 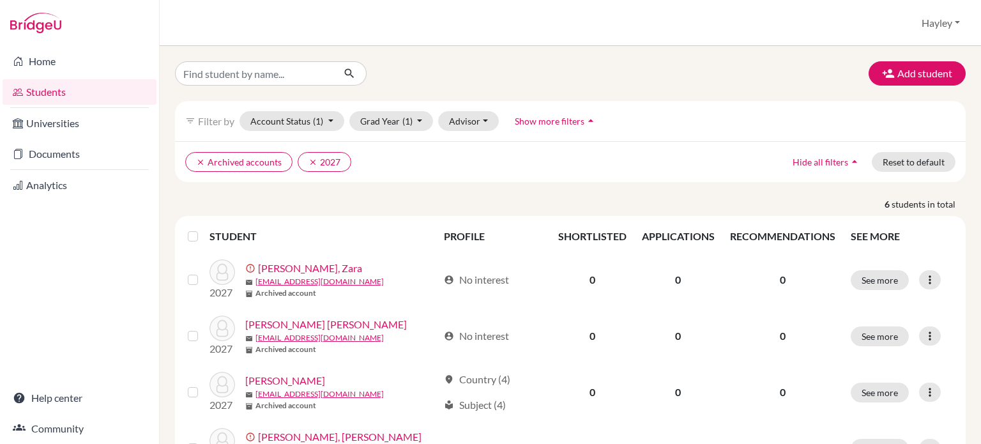 I want to click on span: Show more filters, so click(x=549, y=121).